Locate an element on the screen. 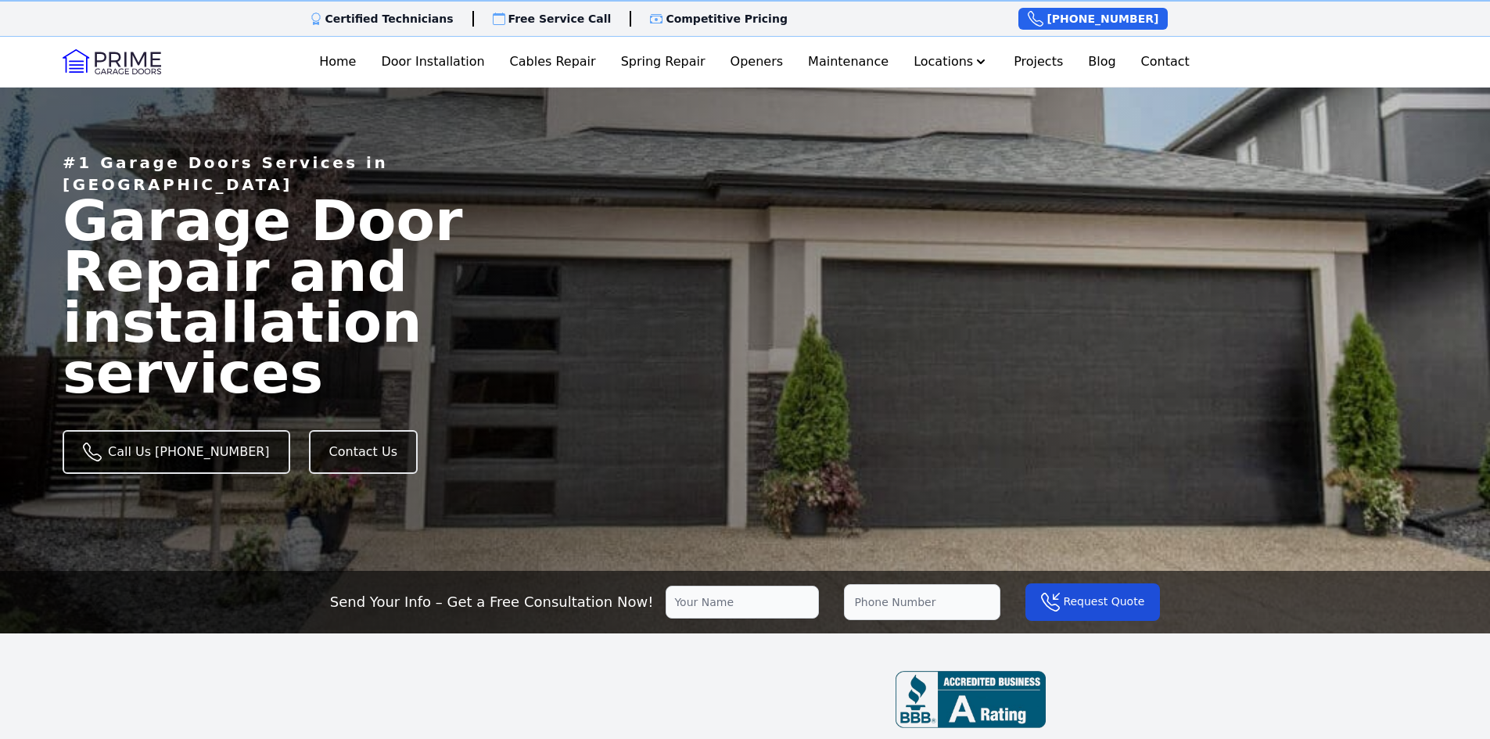 The height and width of the screenshot is (739, 1490). button: Request Quote is located at coordinates (1093, 602).